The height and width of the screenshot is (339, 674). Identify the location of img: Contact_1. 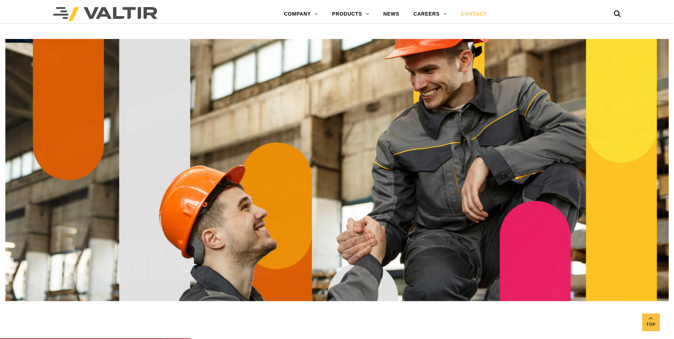
(337, 170).